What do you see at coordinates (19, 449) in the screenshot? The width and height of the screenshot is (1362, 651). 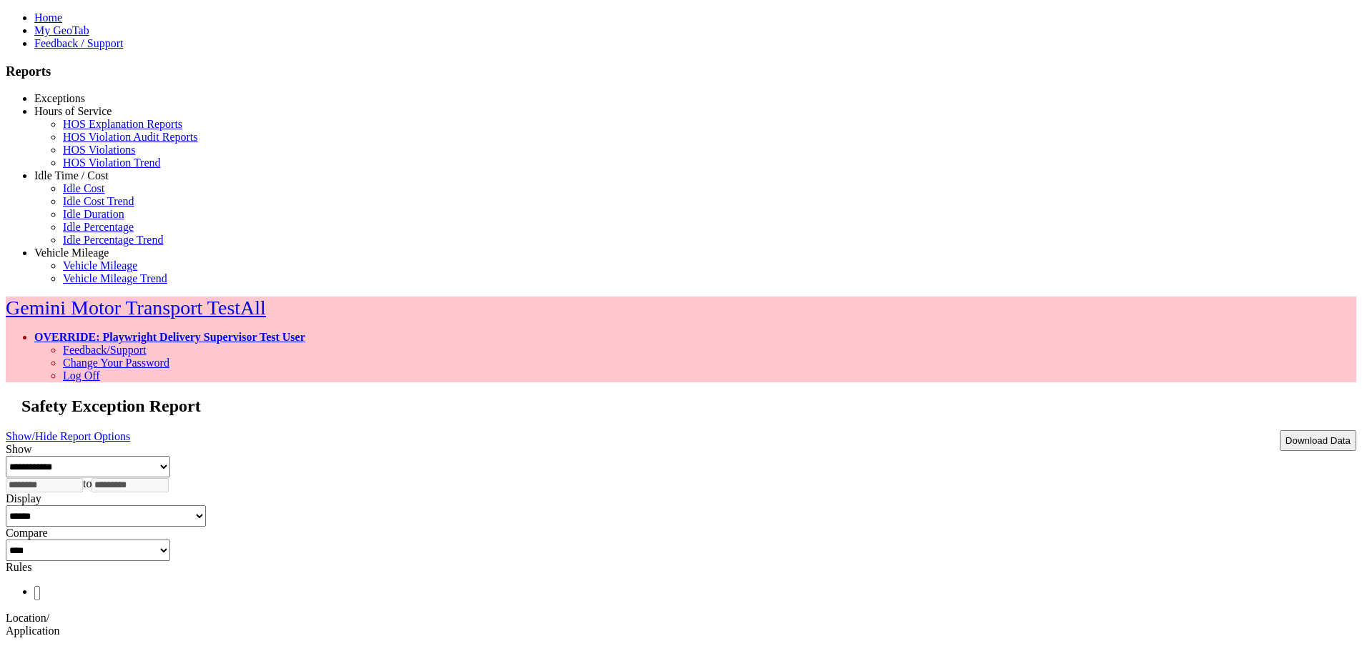 I see `label: Show` at bounding box center [19, 449].